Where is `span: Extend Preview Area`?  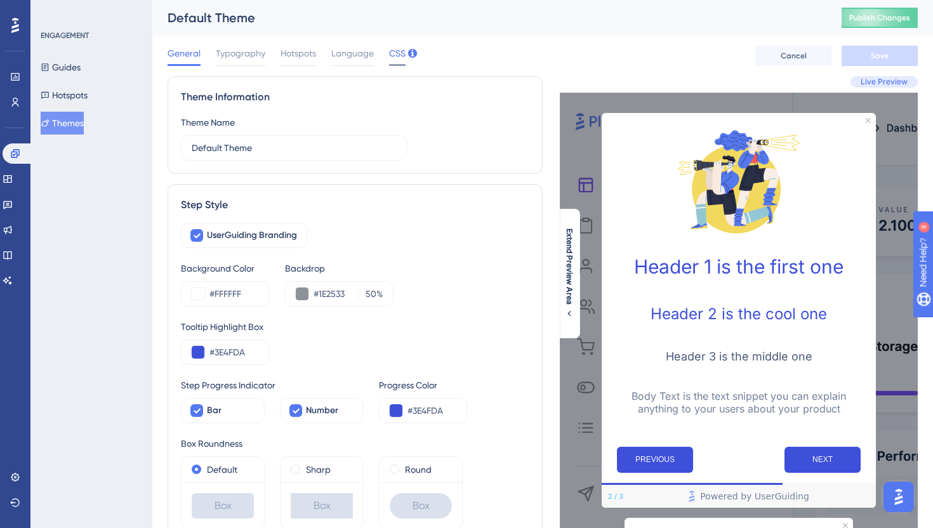
span: Extend Preview Area is located at coordinates (569, 267).